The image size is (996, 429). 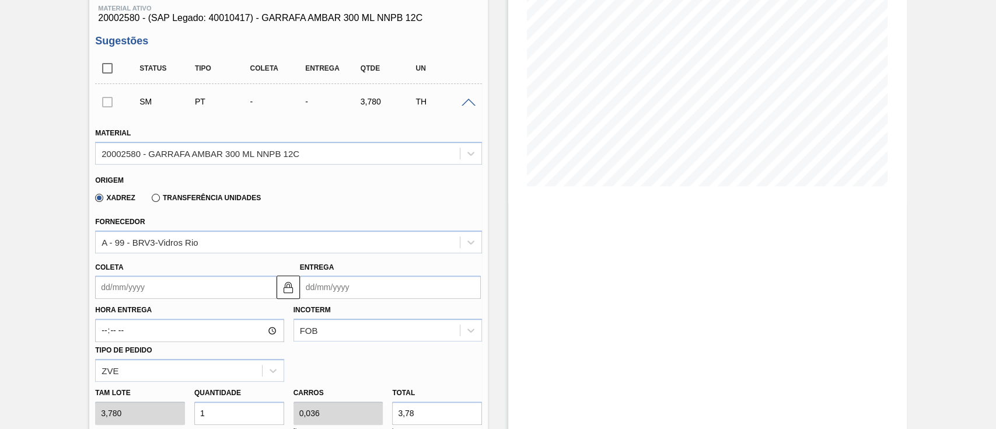 I want to click on label: Xadrez, so click(x=115, y=198).